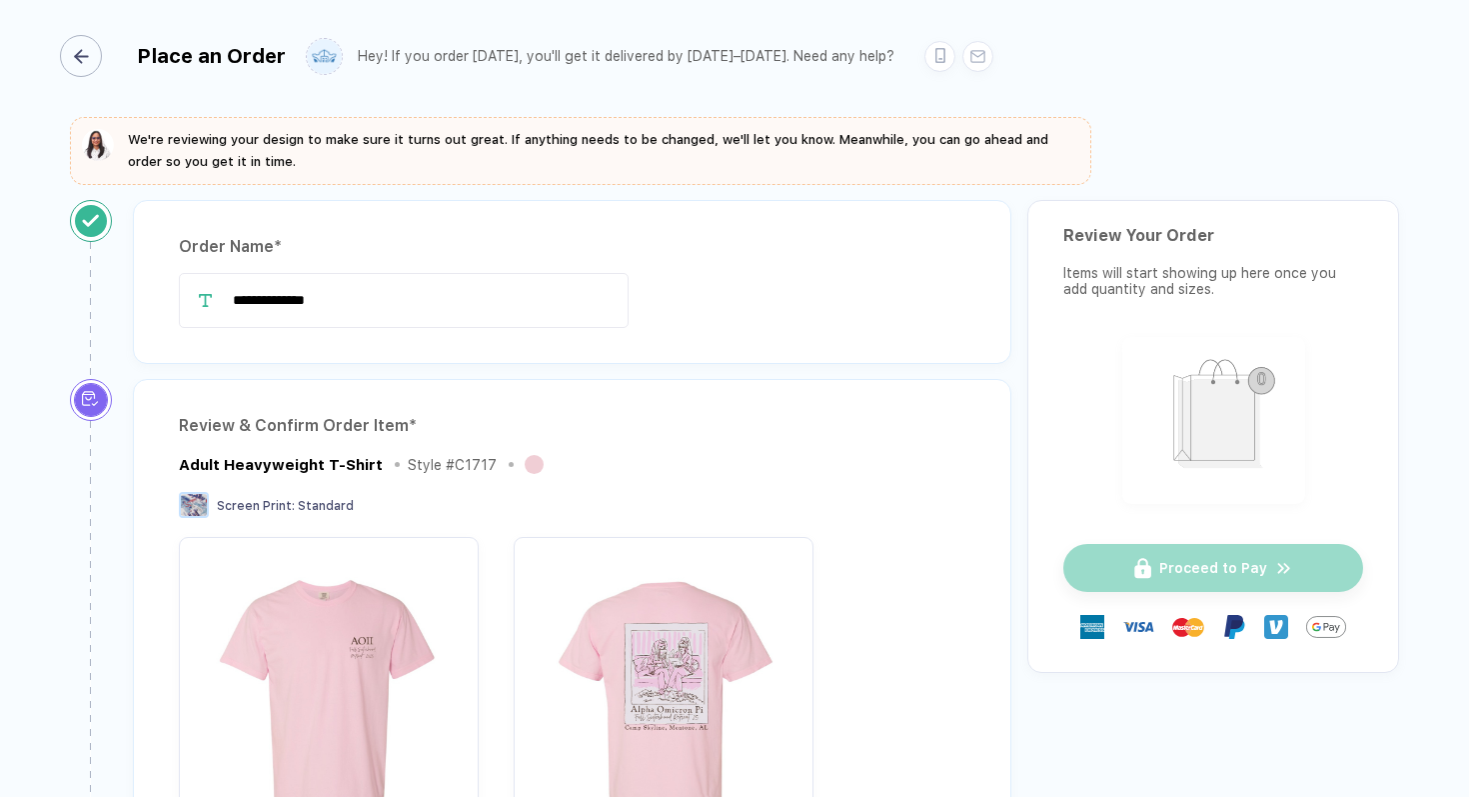 The height and width of the screenshot is (797, 1469). I want to click on img: user profile, so click(324, 56).